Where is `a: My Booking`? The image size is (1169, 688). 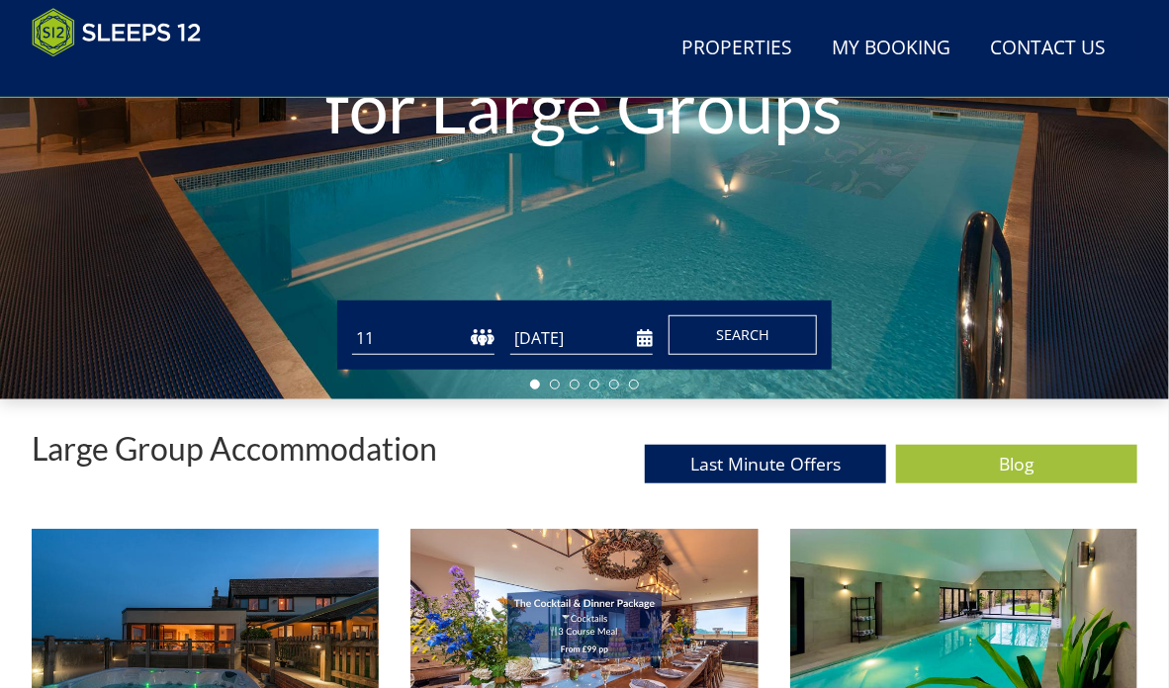 a: My Booking is located at coordinates (891, 48).